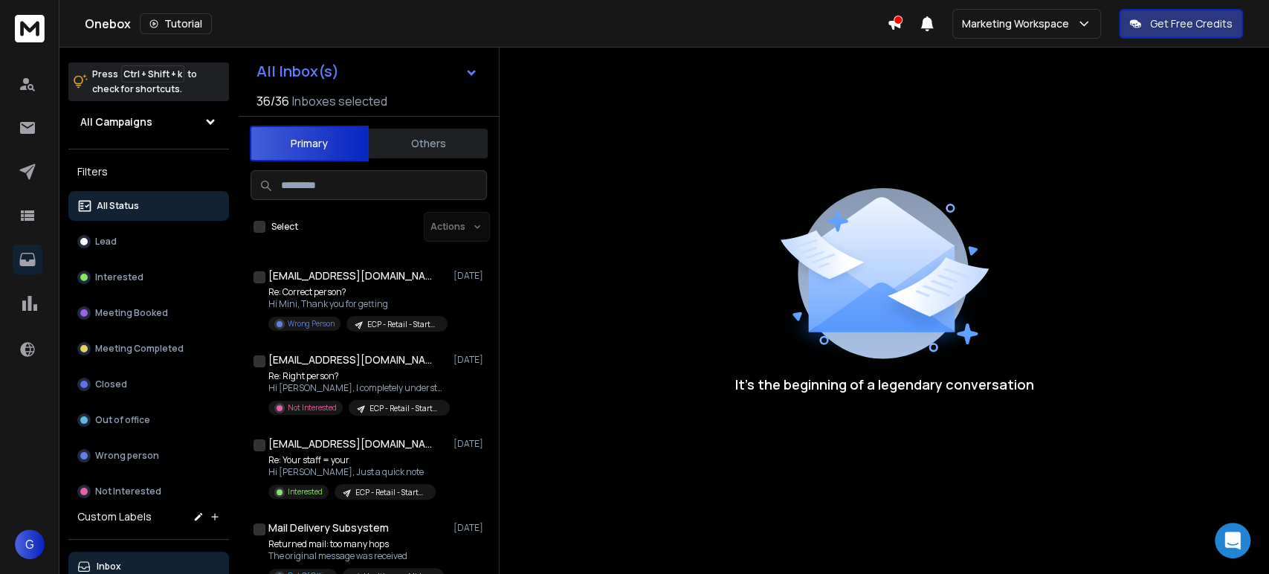 This screenshot has width=1269, height=574. What do you see at coordinates (1018, 24) in the screenshot?
I see `p: Marketing Workspace` at bounding box center [1018, 24].